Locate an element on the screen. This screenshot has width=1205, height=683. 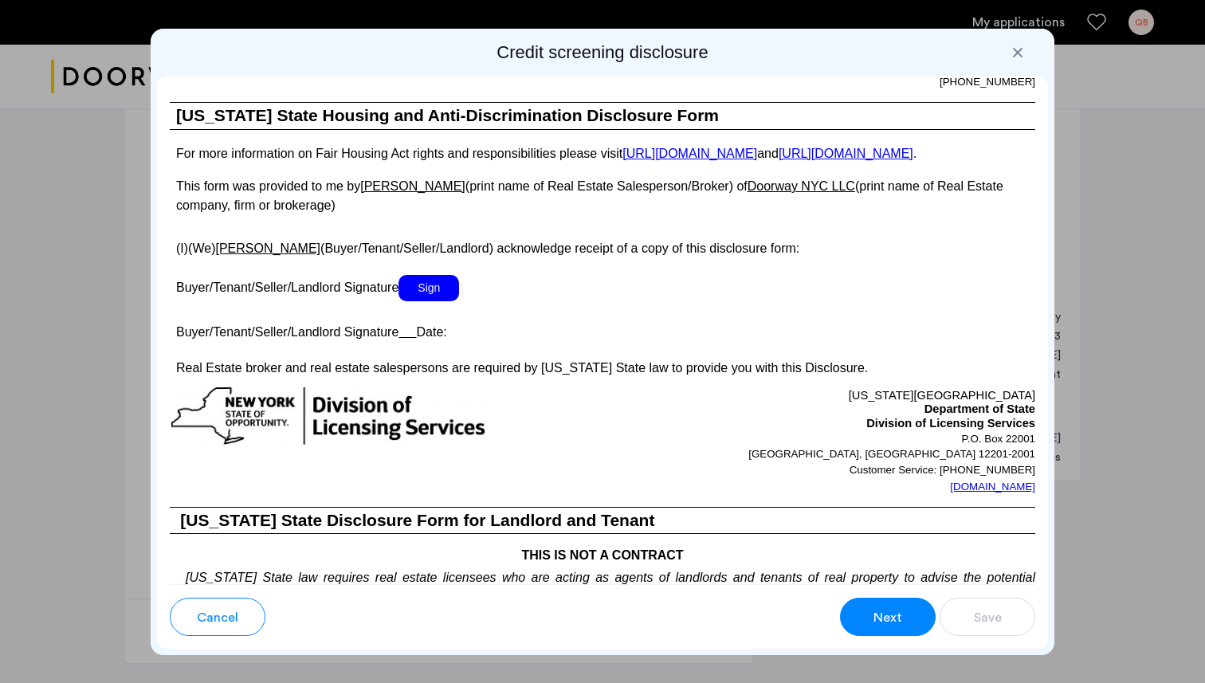
span: Sign is located at coordinates (429, 288).